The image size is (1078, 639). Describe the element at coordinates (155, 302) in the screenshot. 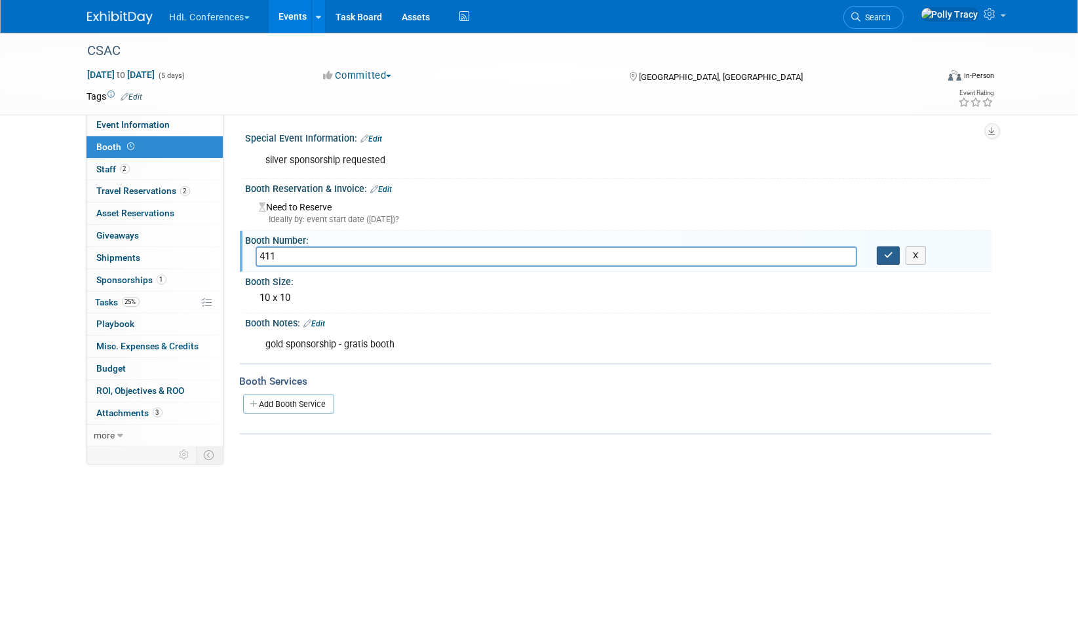

I see `a: Tasks25%` at that location.